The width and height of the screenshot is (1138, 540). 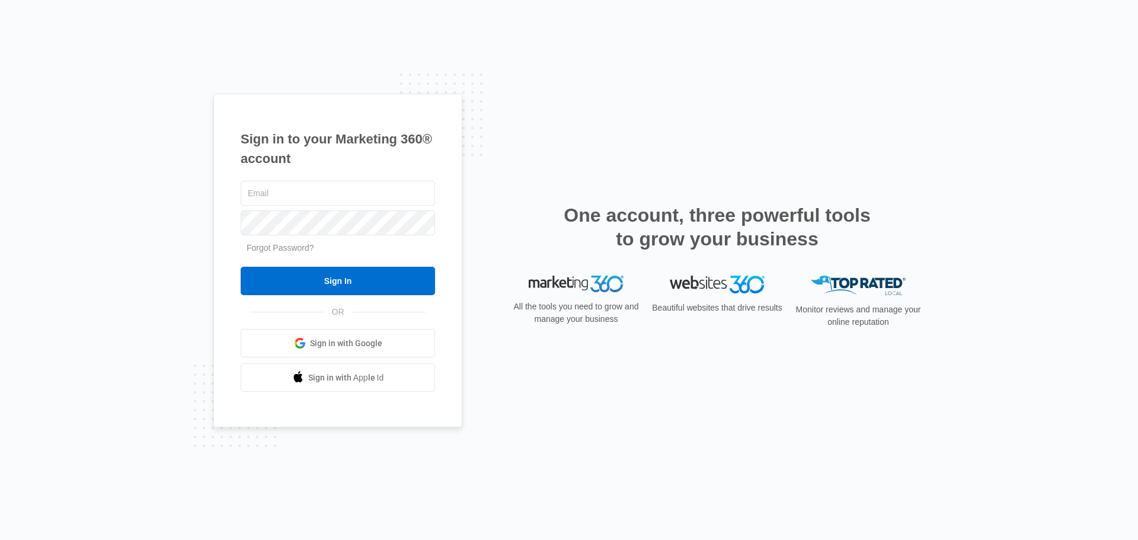 I want to click on p: All the tools you need to grow and manage your business, so click(x=576, y=313).